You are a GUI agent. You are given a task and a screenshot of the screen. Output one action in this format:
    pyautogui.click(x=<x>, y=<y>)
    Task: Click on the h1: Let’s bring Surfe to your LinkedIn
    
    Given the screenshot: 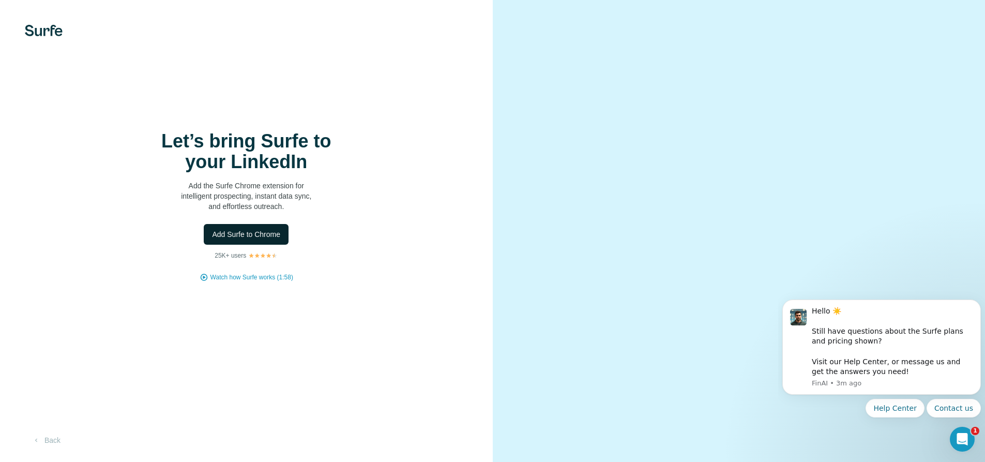 What is the action you would take?
    pyautogui.click(x=246, y=152)
    